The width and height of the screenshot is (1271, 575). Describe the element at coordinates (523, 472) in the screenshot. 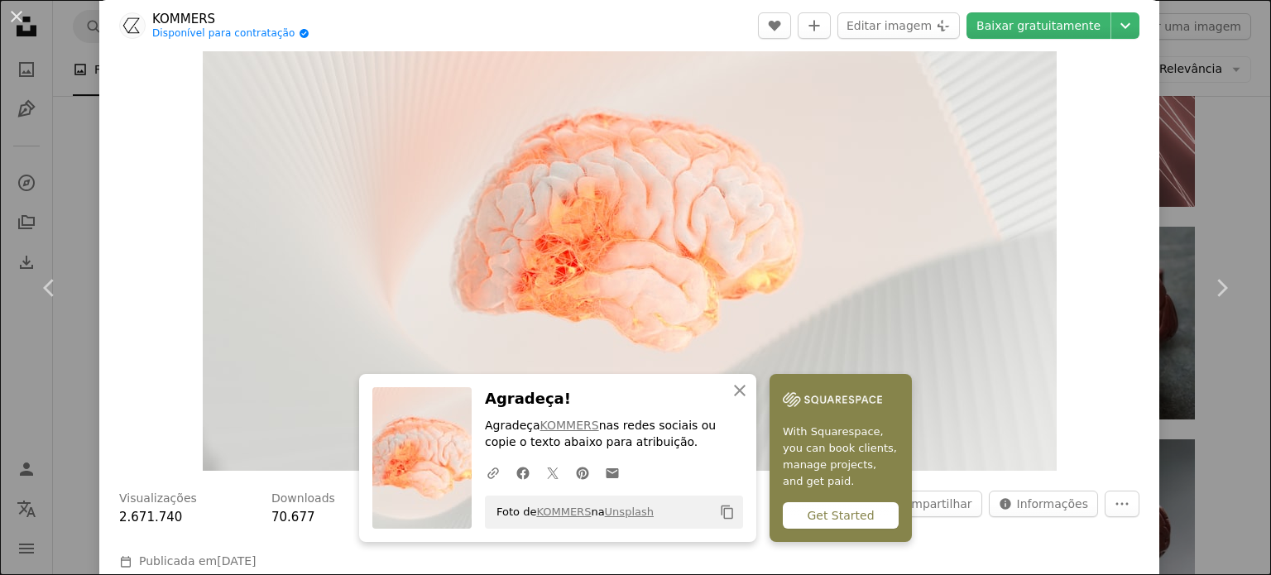

I see `a: Compartilhar no Facebook` at that location.